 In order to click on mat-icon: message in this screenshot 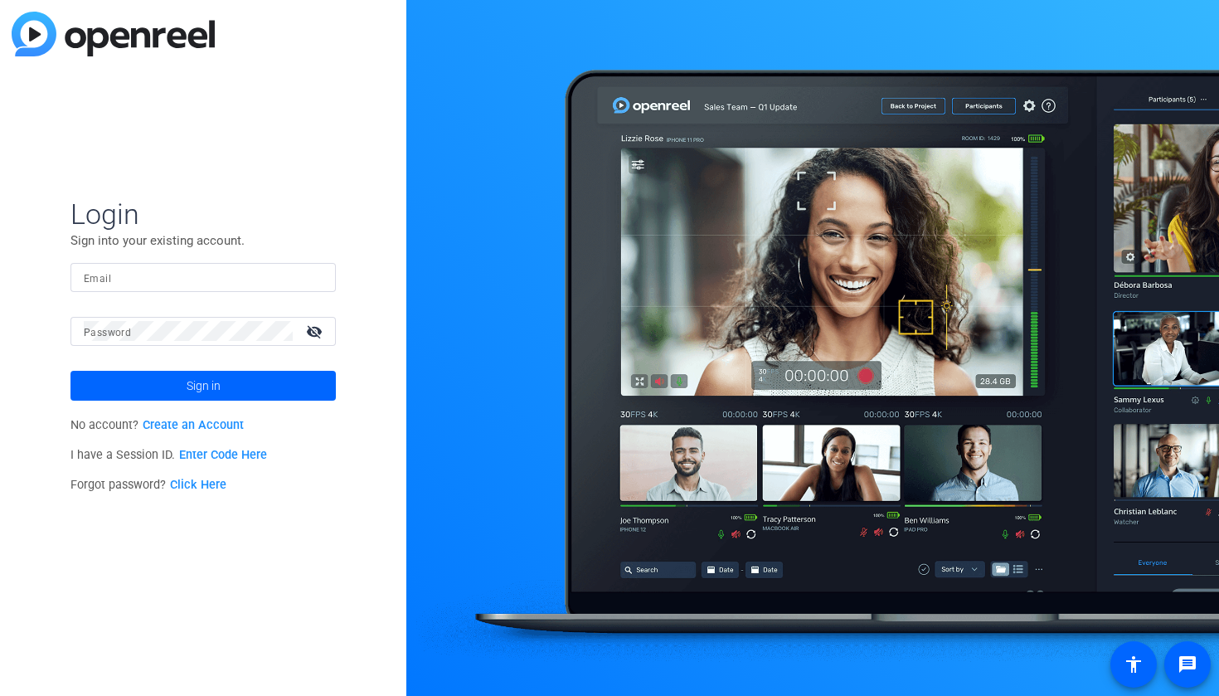, I will do `click(1187, 664)`.